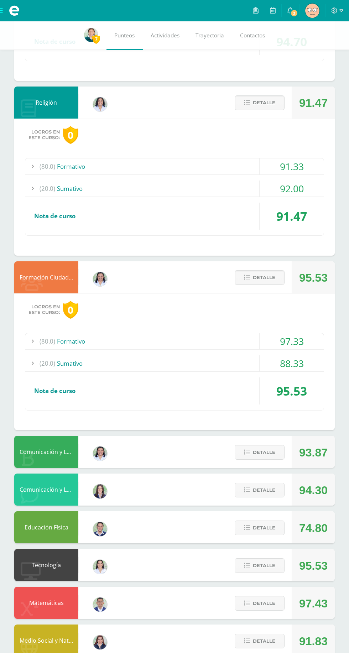 The image size is (349, 653). I want to click on div: 94.30, so click(313, 490).